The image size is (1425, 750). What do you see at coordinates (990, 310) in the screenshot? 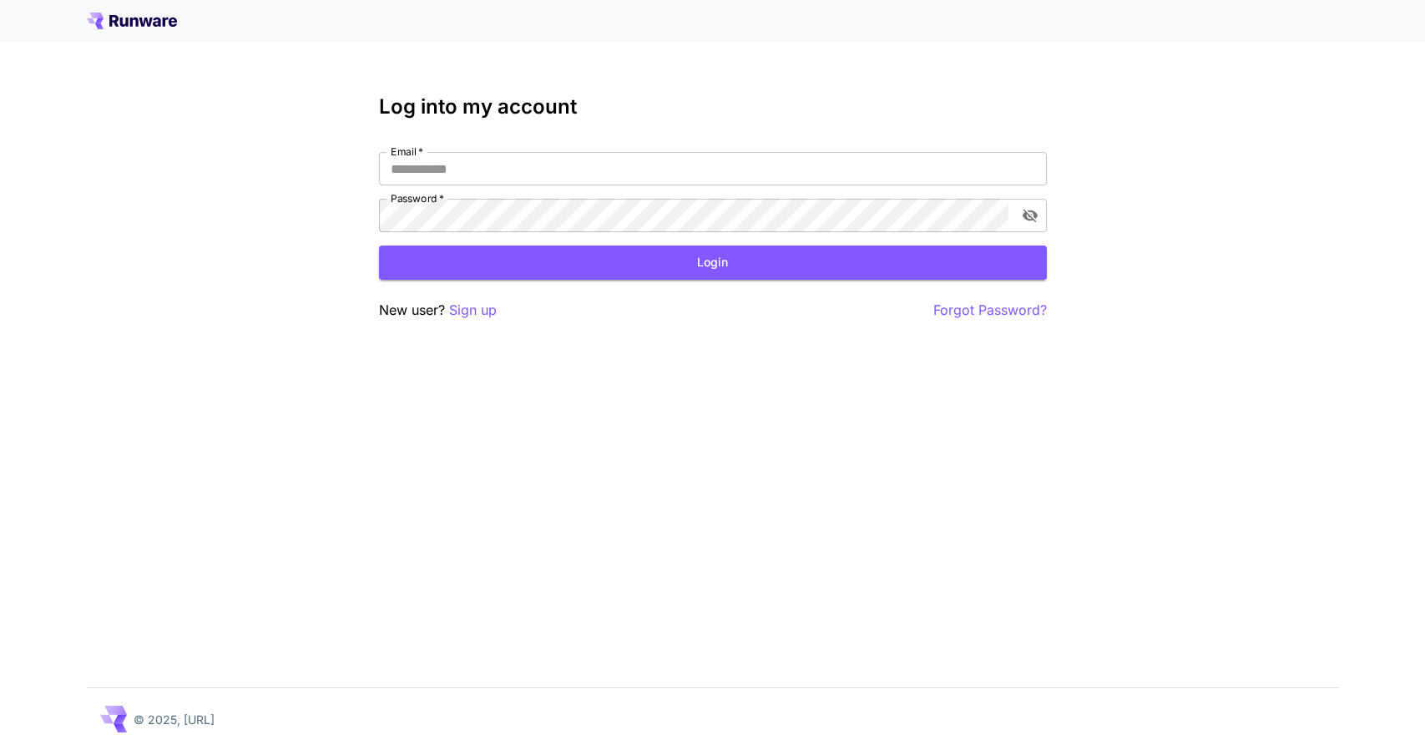
I see `button: Forgot Password?` at bounding box center [990, 310].